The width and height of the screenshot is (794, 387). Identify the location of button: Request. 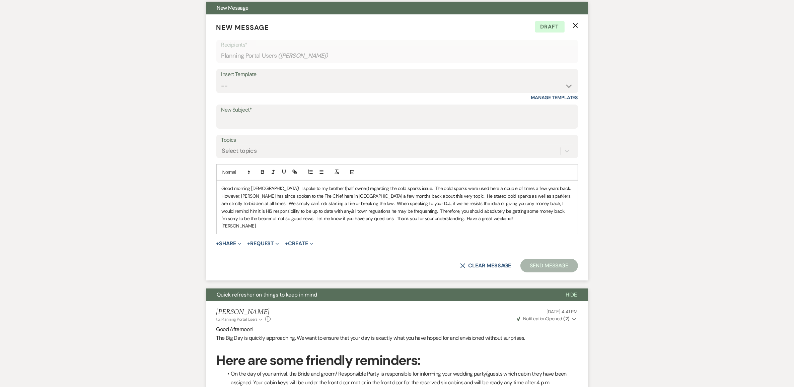
(263, 244).